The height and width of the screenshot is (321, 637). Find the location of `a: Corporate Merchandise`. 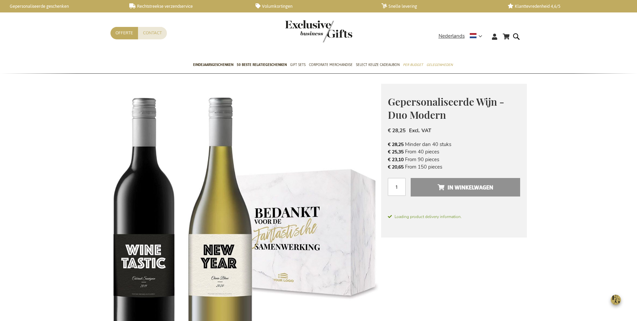

a: Corporate Merchandise is located at coordinates (331, 65).